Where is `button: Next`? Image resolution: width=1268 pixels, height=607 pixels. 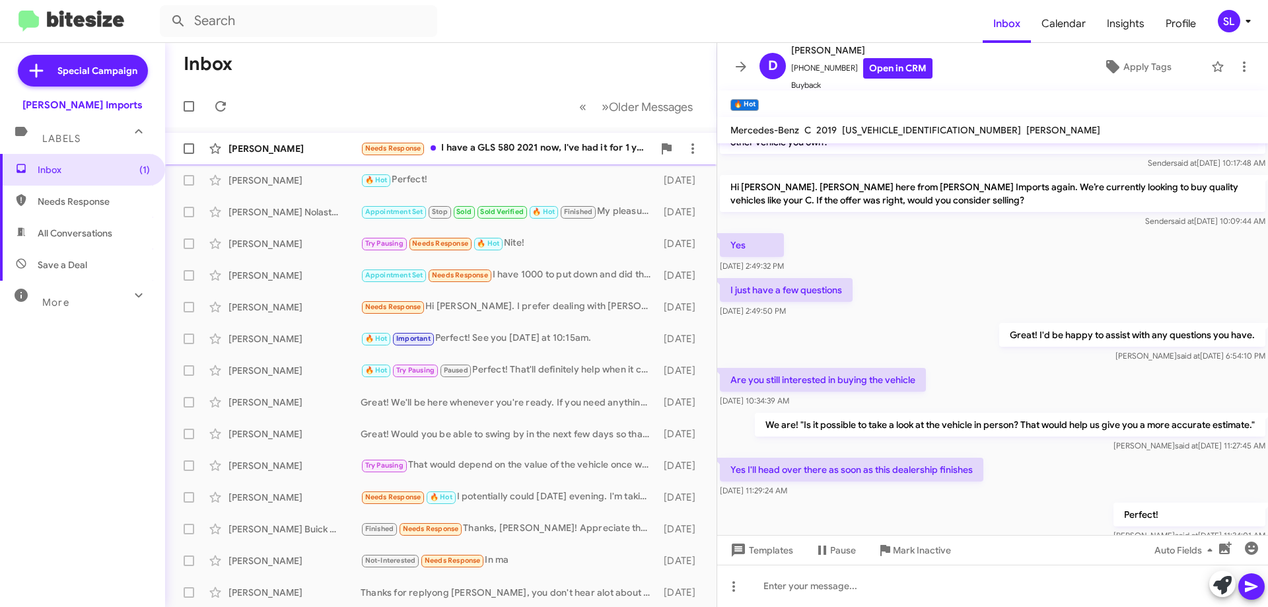
button: Next is located at coordinates (647, 106).